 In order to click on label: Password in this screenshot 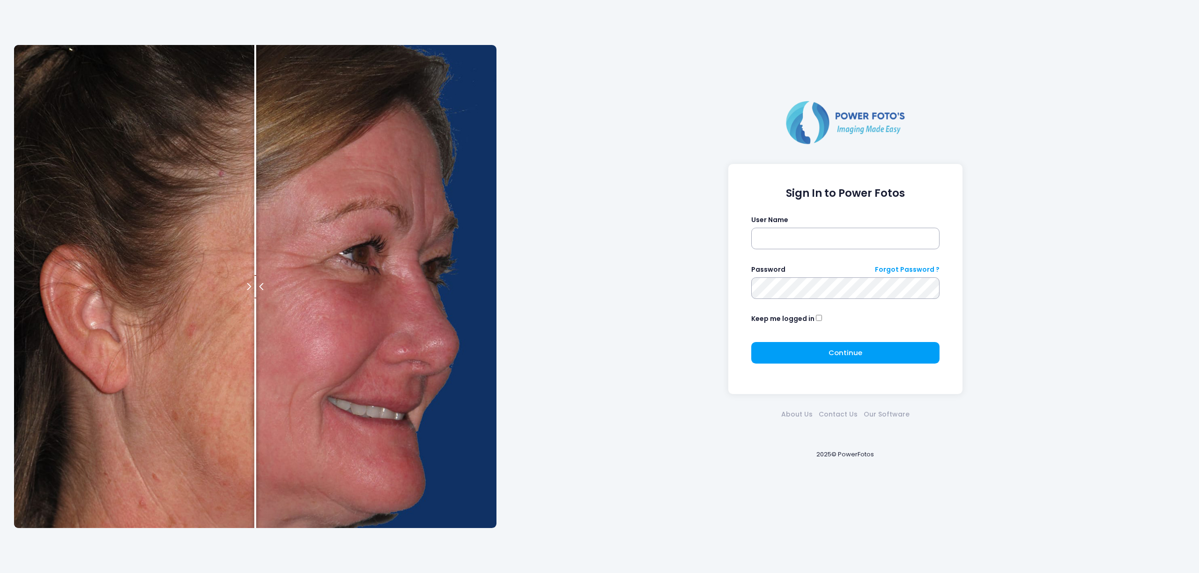, I will do `click(768, 269)`.